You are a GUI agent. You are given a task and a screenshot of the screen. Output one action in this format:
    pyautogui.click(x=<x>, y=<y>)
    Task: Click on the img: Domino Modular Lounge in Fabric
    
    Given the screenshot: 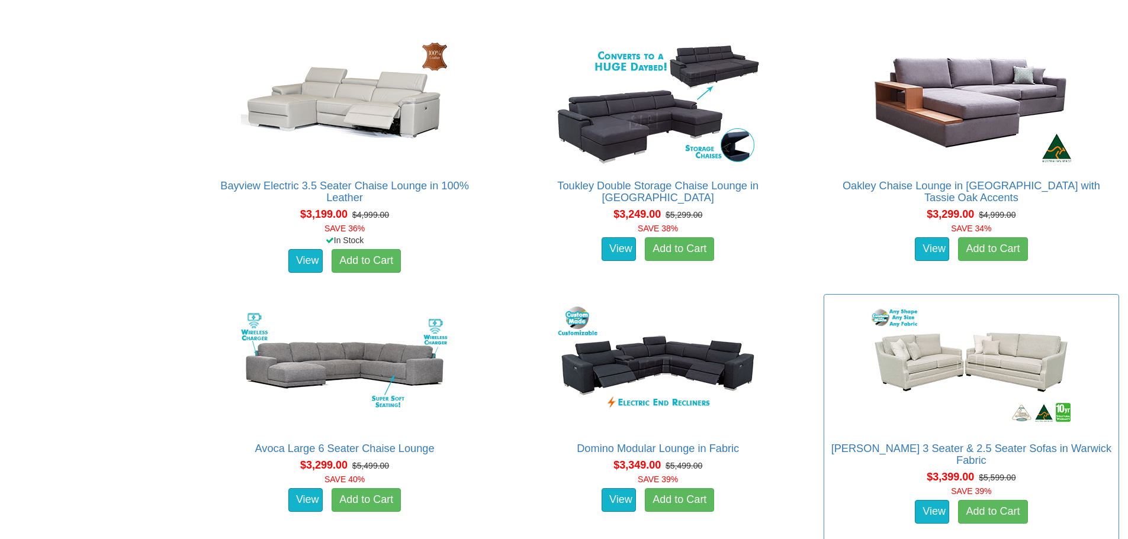 What is the action you would take?
    pyautogui.click(x=658, y=366)
    